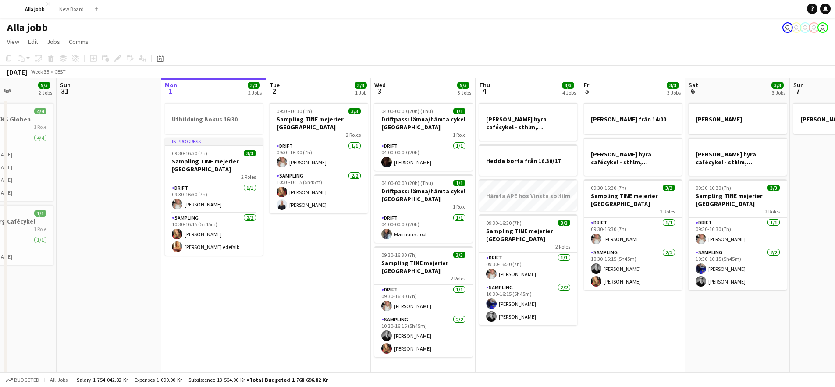 The width and height of the screenshot is (835, 387). Describe the element at coordinates (33, 42) in the screenshot. I see `span: Edit` at that location.